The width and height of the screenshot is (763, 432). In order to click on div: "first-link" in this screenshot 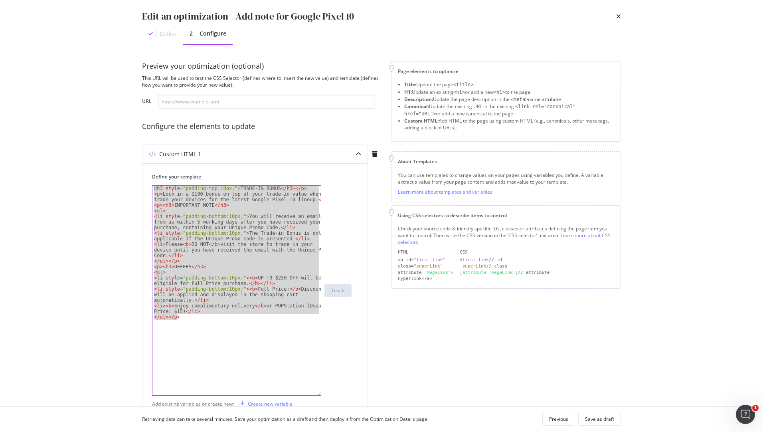, I will do `click(430, 259)`.